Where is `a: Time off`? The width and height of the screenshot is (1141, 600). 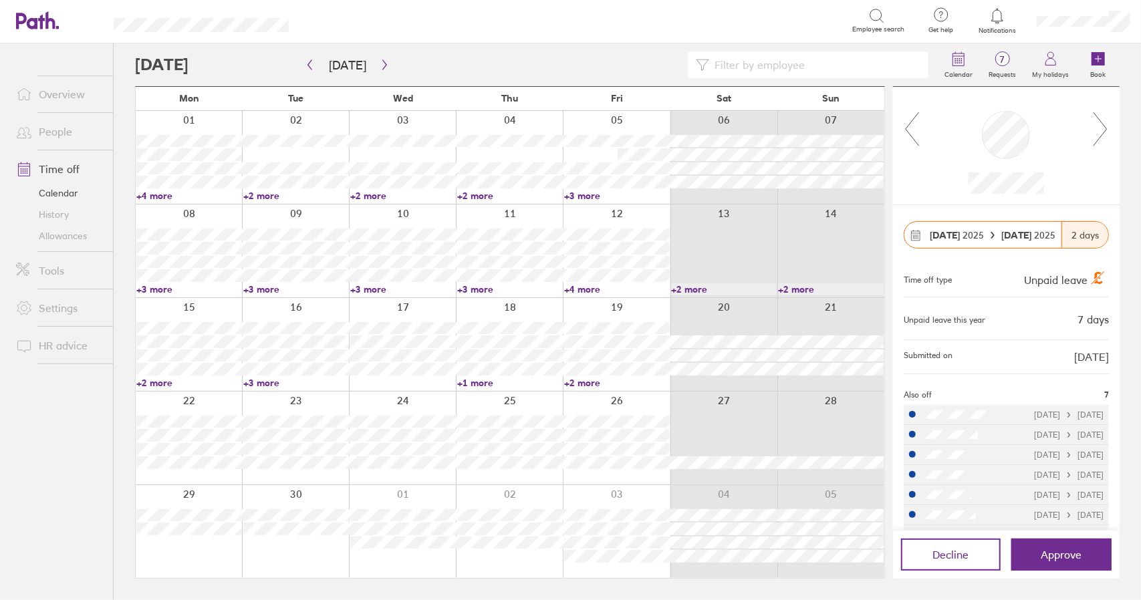 a: Time off is located at coordinates (59, 169).